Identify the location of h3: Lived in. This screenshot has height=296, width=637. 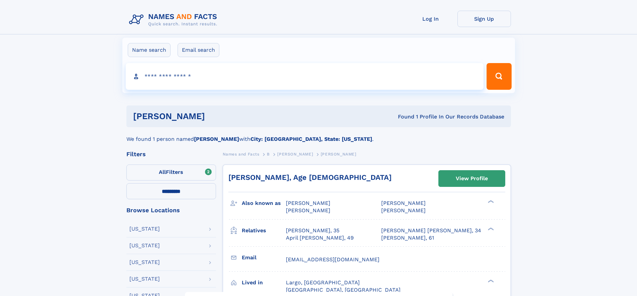
(264, 283).